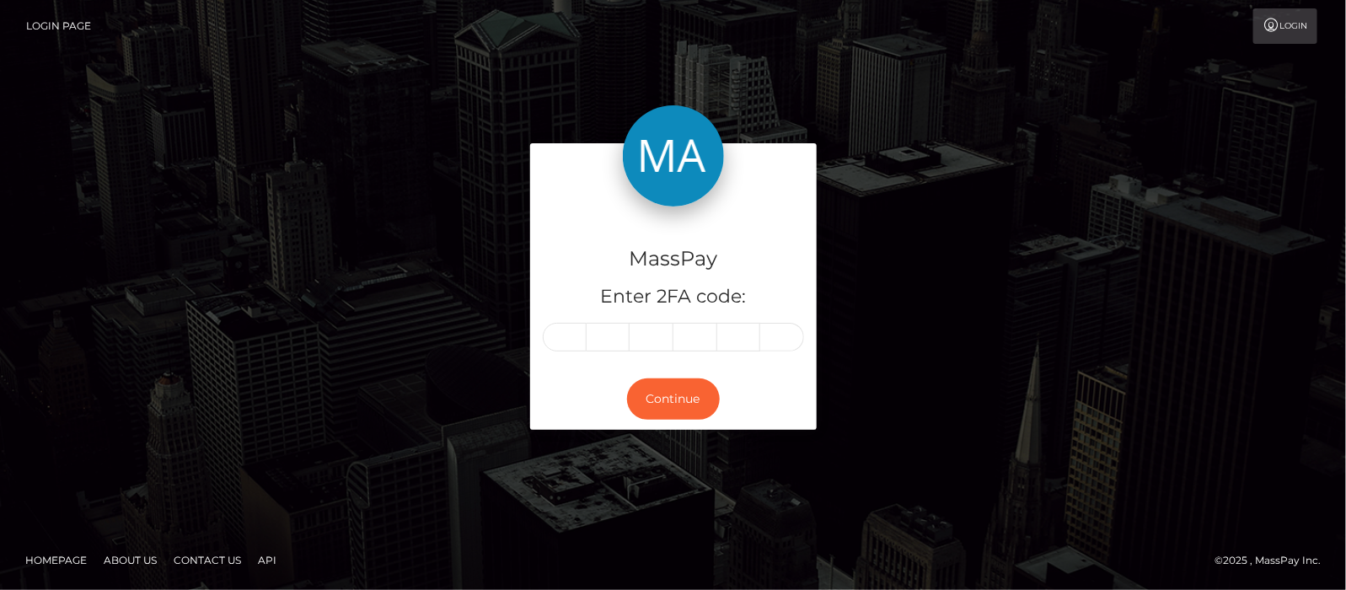 The height and width of the screenshot is (590, 1346). Describe the element at coordinates (673, 156) in the screenshot. I see `img: MassPay` at that location.